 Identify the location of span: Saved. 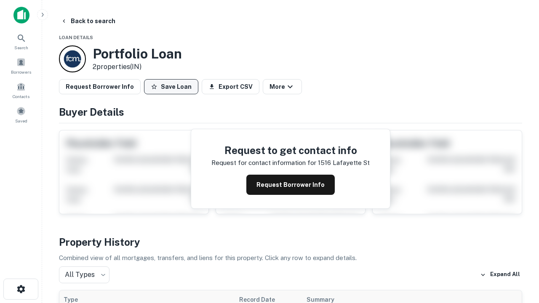
(21, 121).